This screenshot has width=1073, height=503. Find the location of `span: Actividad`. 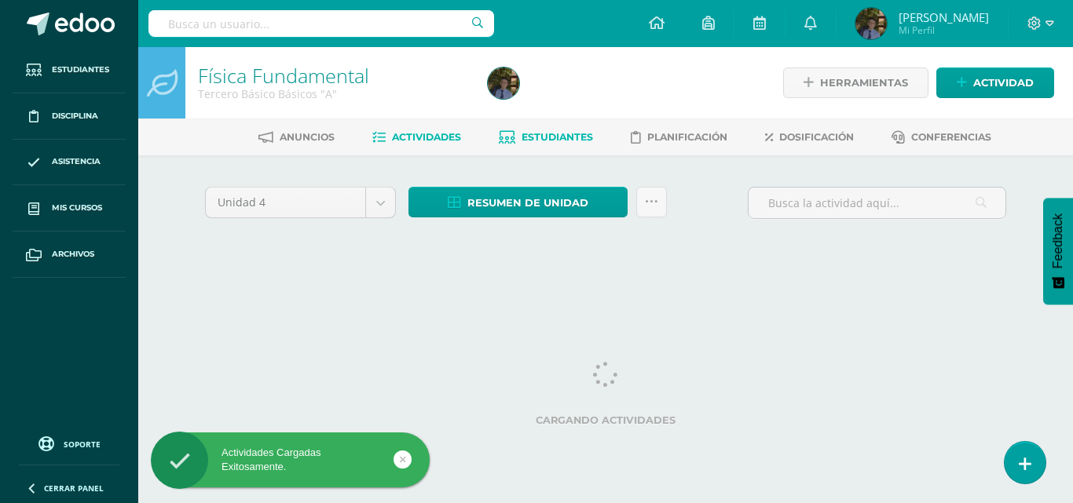

span: Actividad is located at coordinates (1003, 82).